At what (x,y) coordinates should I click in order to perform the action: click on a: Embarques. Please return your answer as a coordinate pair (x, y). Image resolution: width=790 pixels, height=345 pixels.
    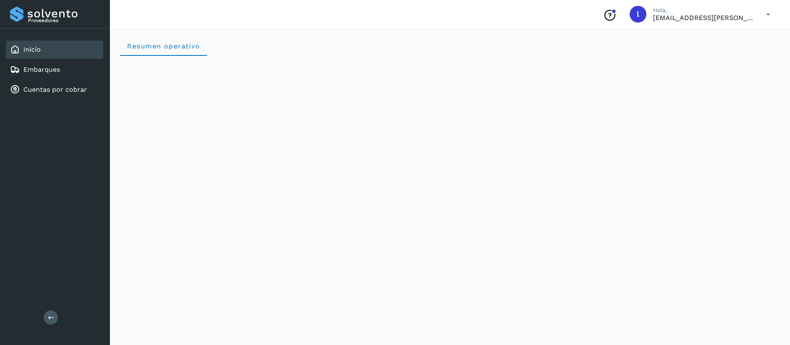
    Looking at the image, I should click on (42, 69).